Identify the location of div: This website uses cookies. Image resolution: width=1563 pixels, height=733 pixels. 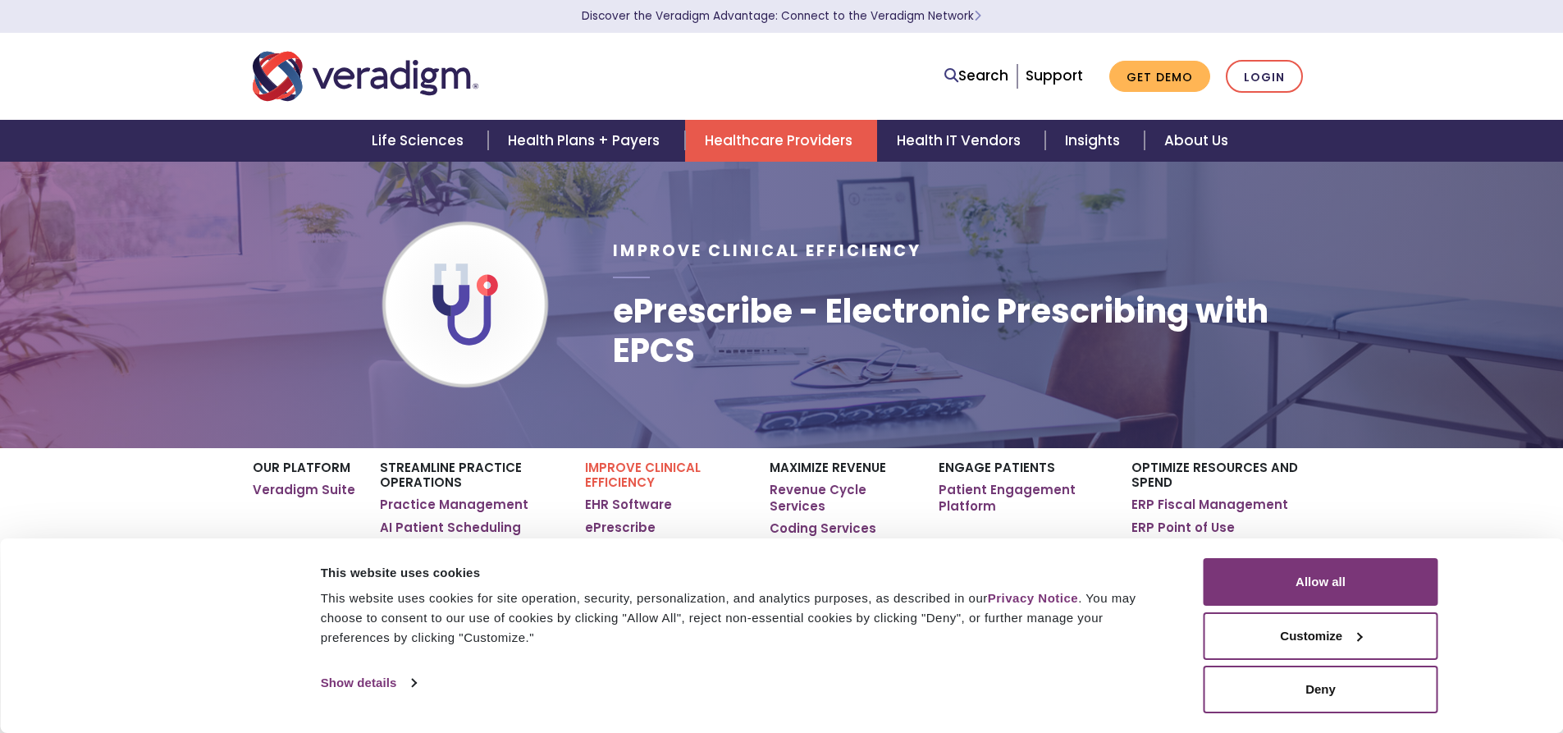
(744, 573).